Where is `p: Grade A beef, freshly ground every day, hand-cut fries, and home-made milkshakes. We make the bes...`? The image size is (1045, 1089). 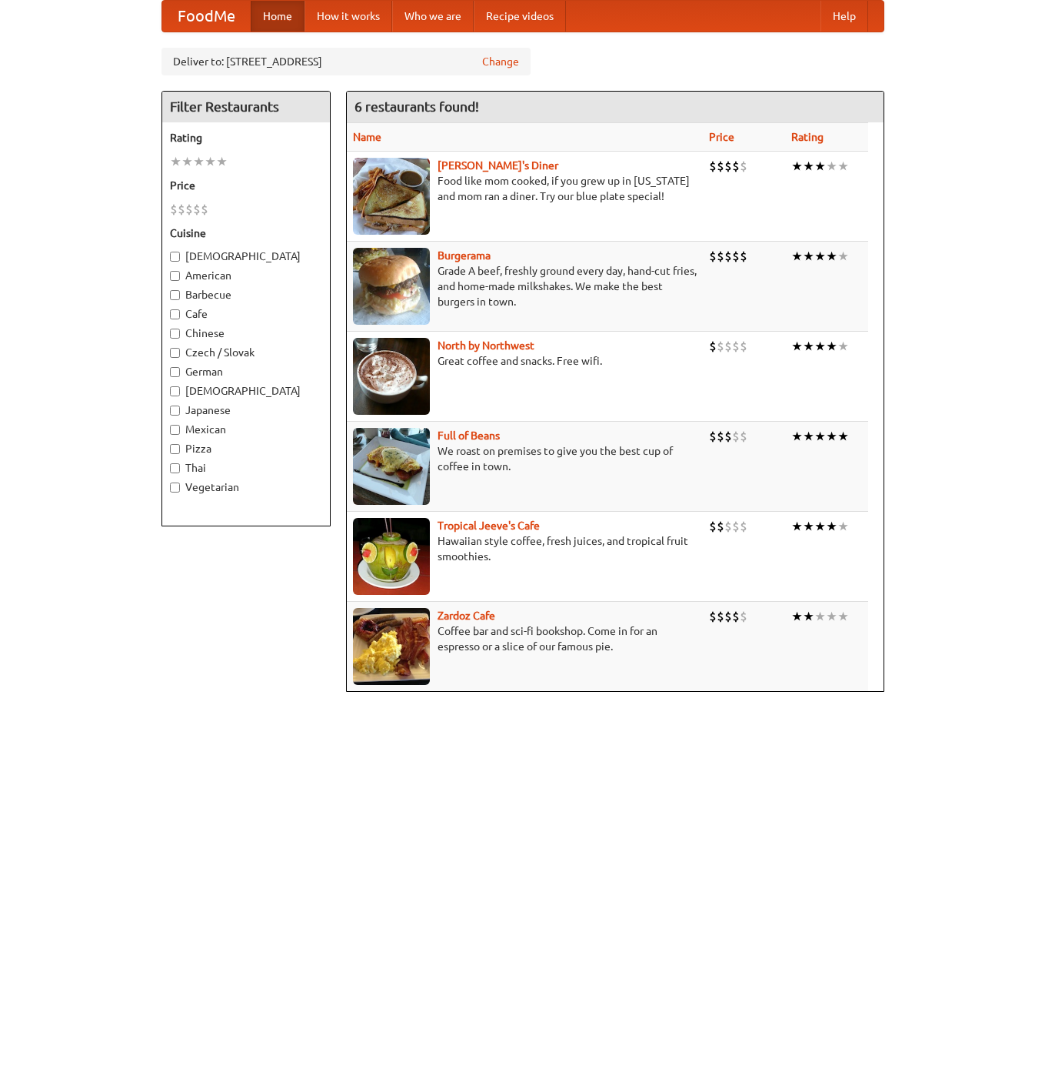 p: Grade A beef, freshly ground every day, hand-cut fries, and home-made milkshakes. We make the bes... is located at coordinates (525, 286).